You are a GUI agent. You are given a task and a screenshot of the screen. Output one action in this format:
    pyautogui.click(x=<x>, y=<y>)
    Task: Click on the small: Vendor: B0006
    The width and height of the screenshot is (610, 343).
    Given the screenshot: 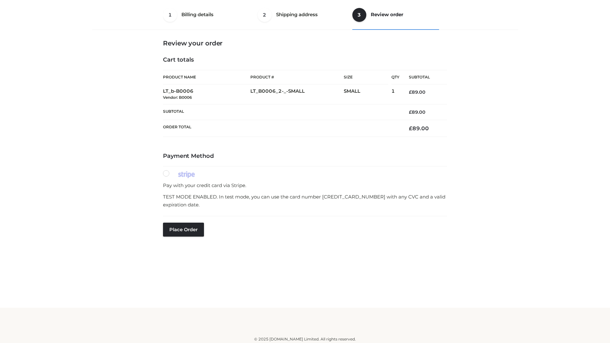 What is the action you would take?
    pyautogui.click(x=177, y=97)
    